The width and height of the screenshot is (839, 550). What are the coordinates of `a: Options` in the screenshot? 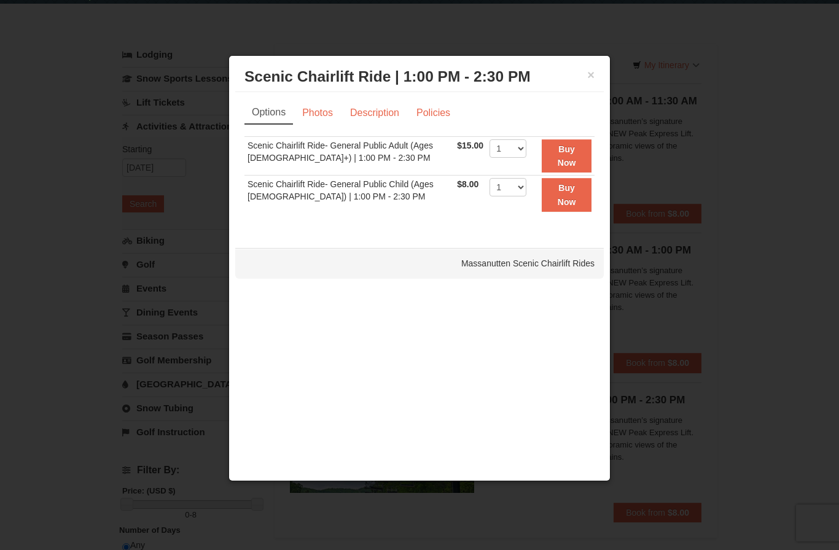 It's located at (268, 113).